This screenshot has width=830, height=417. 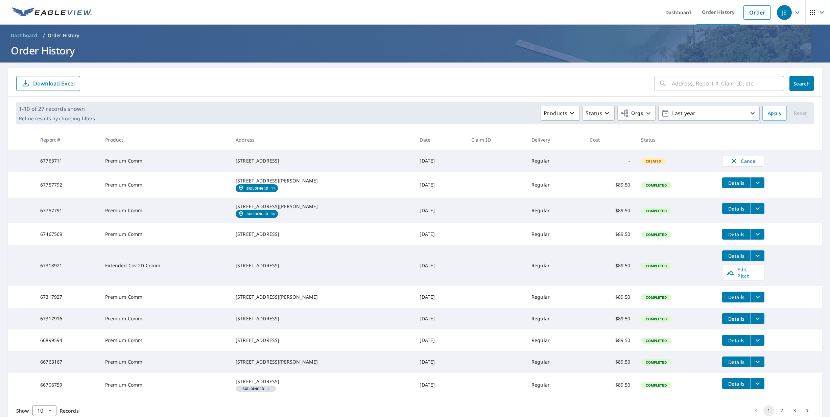 I want to click on button: Go to page 3, so click(x=795, y=411).